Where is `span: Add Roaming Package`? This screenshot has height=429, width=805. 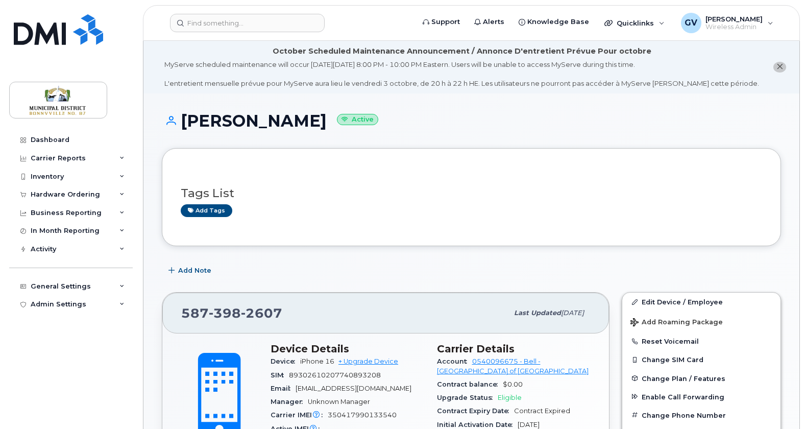 span: Add Roaming Package is located at coordinates (677, 323).